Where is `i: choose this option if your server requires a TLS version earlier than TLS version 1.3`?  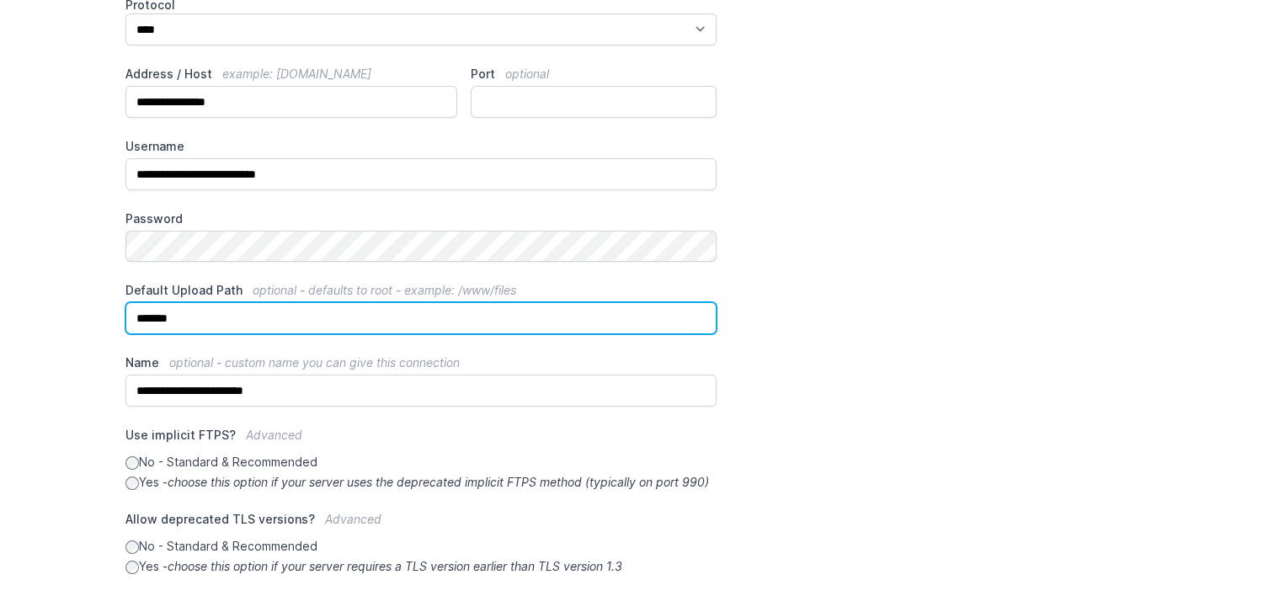
i: choose this option if your server requires a TLS version earlier than TLS version 1.3 is located at coordinates (395, 566).